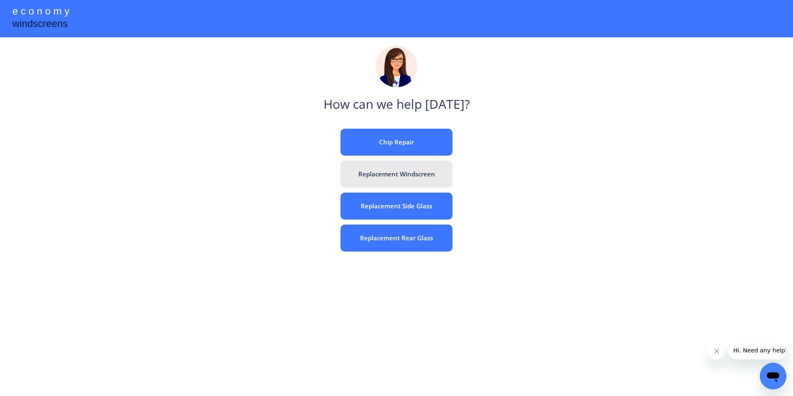  What do you see at coordinates (397, 142) in the screenshot?
I see `button: Chip Repair` at bounding box center [397, 142].